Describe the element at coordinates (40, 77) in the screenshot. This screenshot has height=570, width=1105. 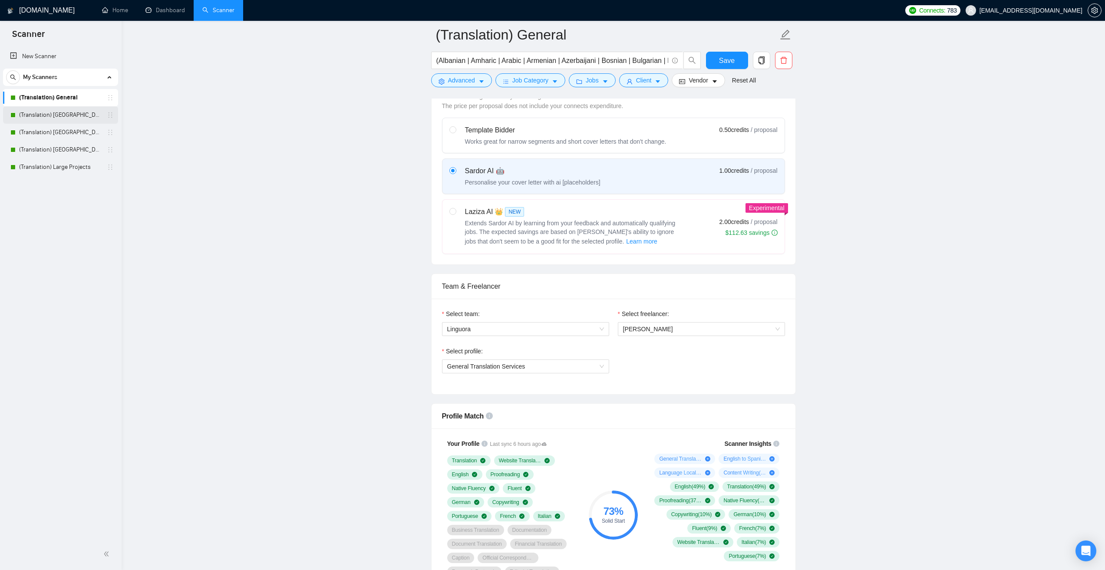
I see `span: My Scanners` at that location.